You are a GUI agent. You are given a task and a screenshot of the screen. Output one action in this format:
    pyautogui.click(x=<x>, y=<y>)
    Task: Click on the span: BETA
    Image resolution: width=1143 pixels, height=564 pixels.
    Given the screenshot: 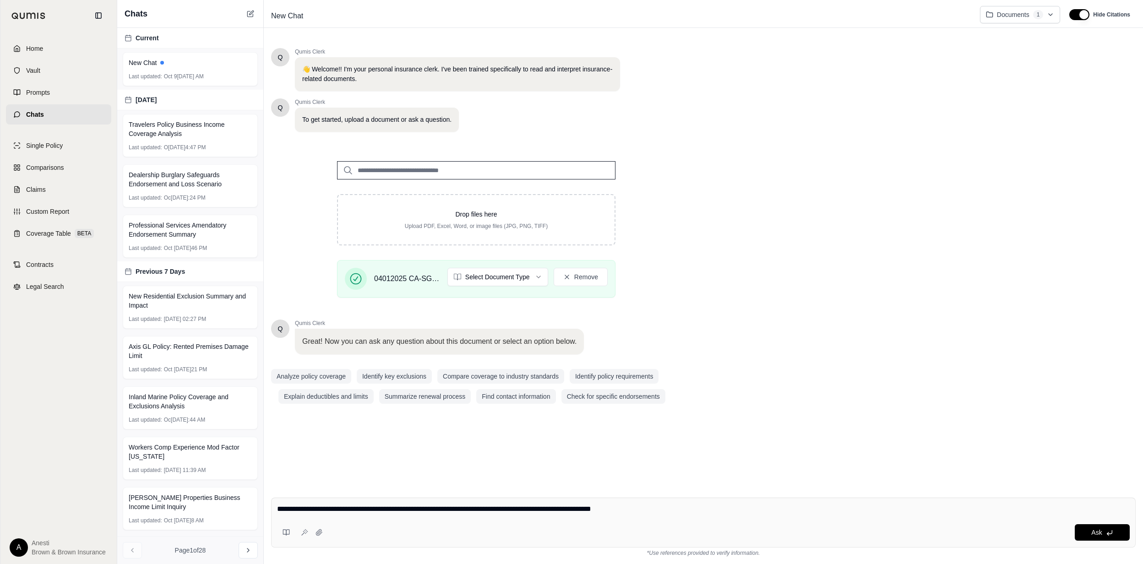 What is the action you would take?
    pyautogui.click(x=84, y=234)
    